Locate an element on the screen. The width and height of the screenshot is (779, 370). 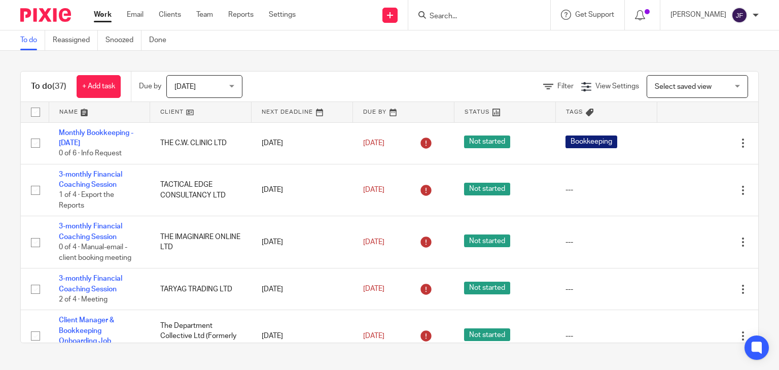
td: THE C.W. CLINIC LTD is located at coordinates (201, 143).